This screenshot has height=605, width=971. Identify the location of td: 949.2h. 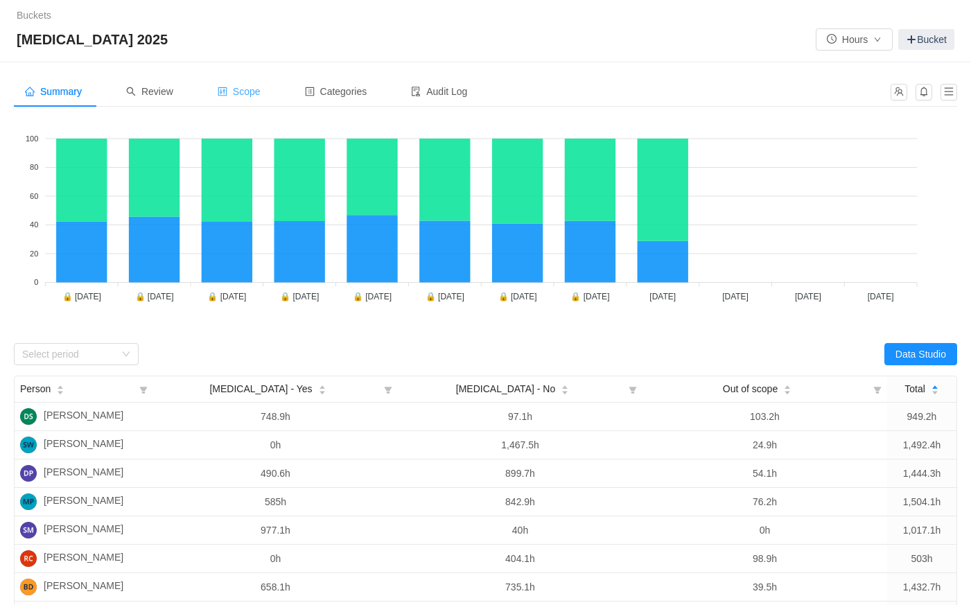
(921, 416).